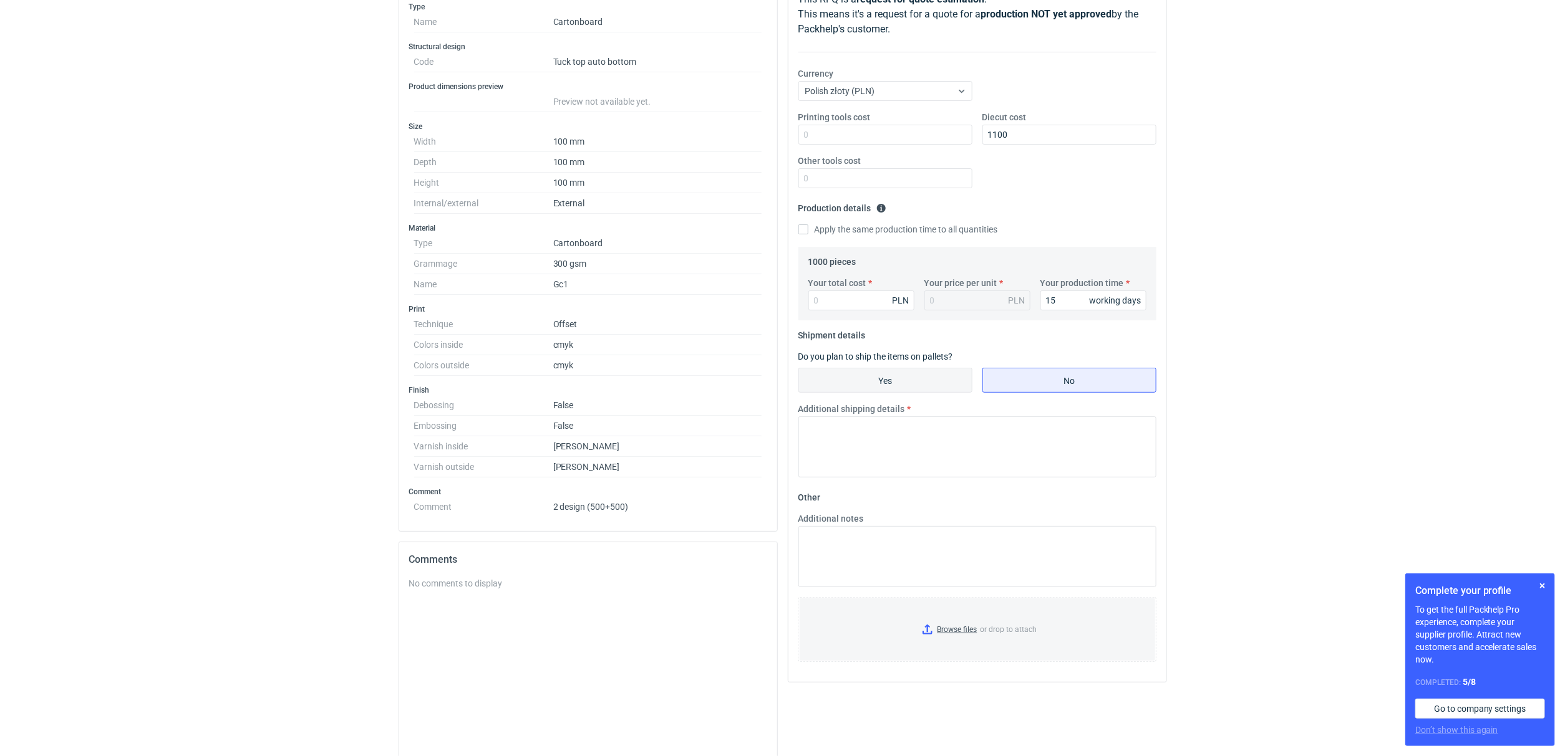  I want to click on button: Don’t show this again, so click(1456, 730).